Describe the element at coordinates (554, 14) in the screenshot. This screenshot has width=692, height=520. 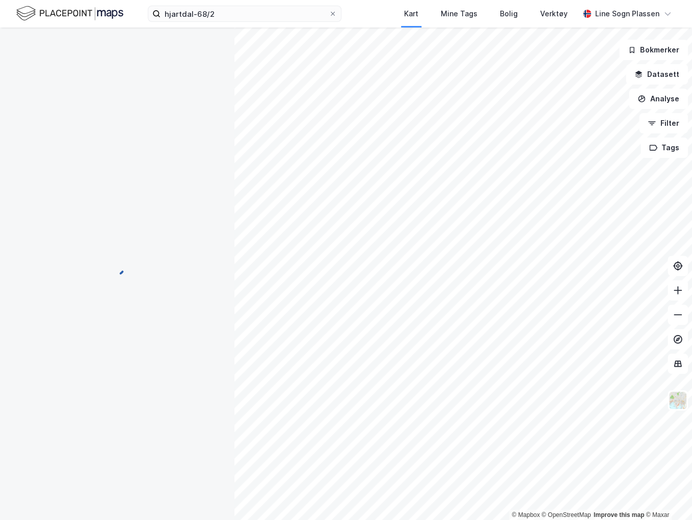
I see `div: Verktøy` at that location.